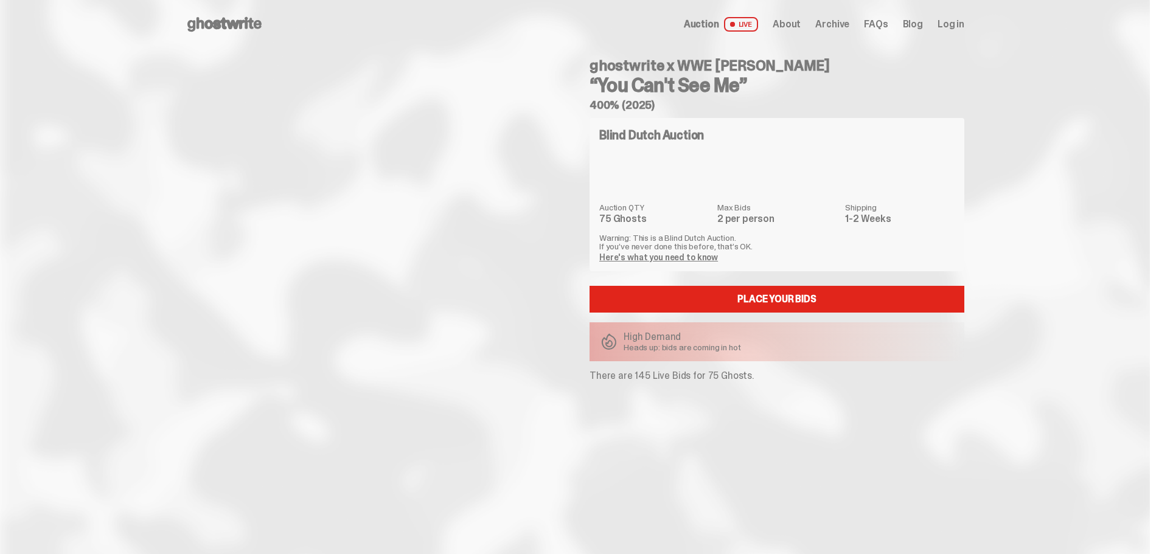  I want to click on span: Log in, so click(951, 24).